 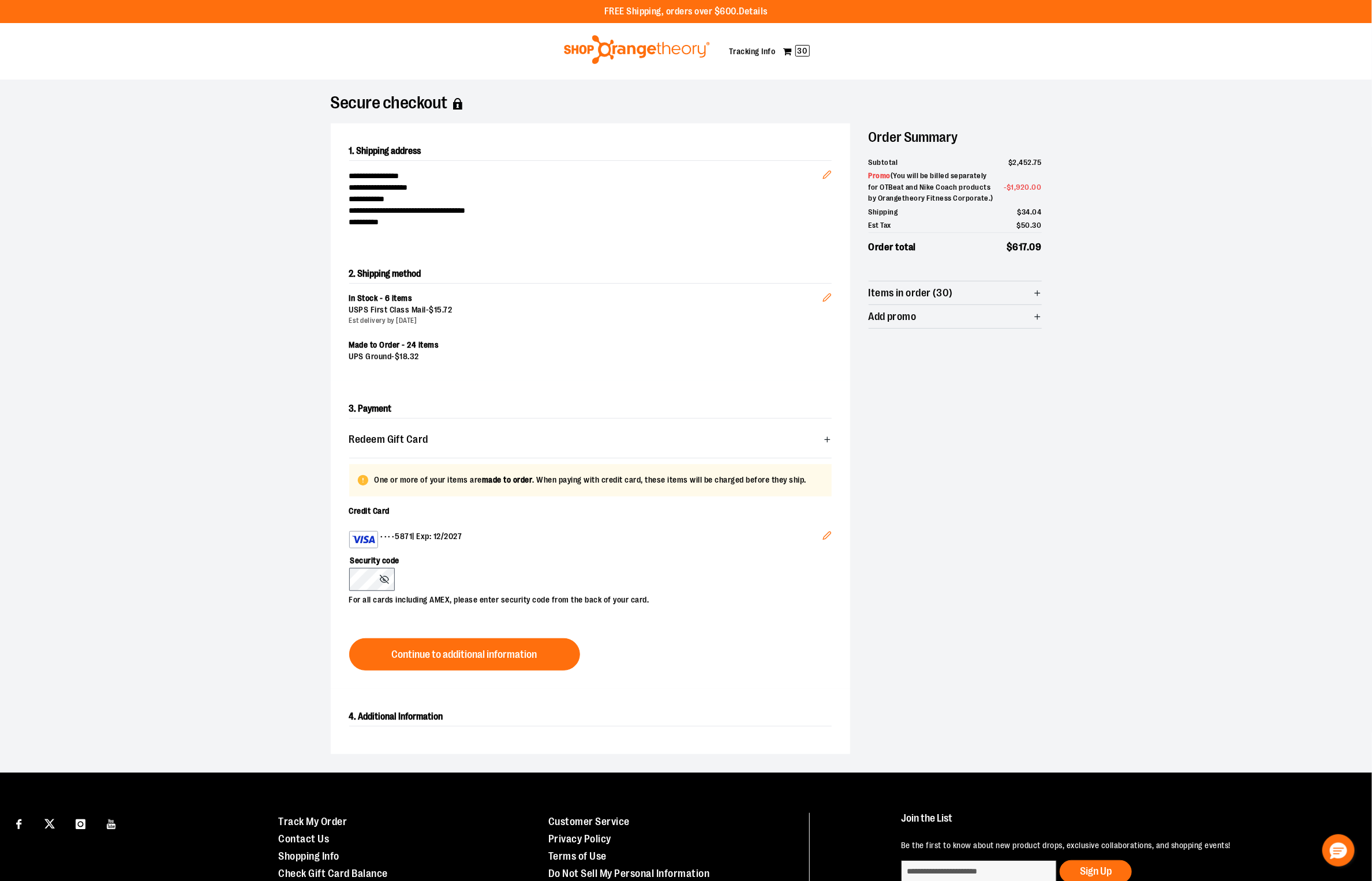 What do you see at coordinates (883, 212) in the screenshot?
I see `span: Shipping` at bounding box center [883, 212].